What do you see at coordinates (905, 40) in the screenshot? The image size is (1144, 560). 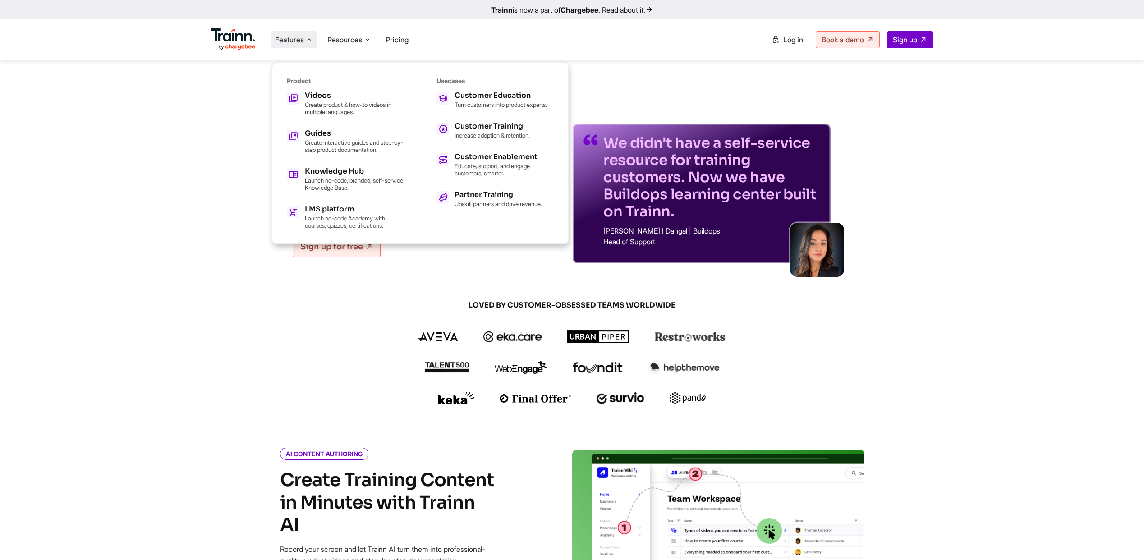 I see `span: Sign up` at bounding box center [905, 40].